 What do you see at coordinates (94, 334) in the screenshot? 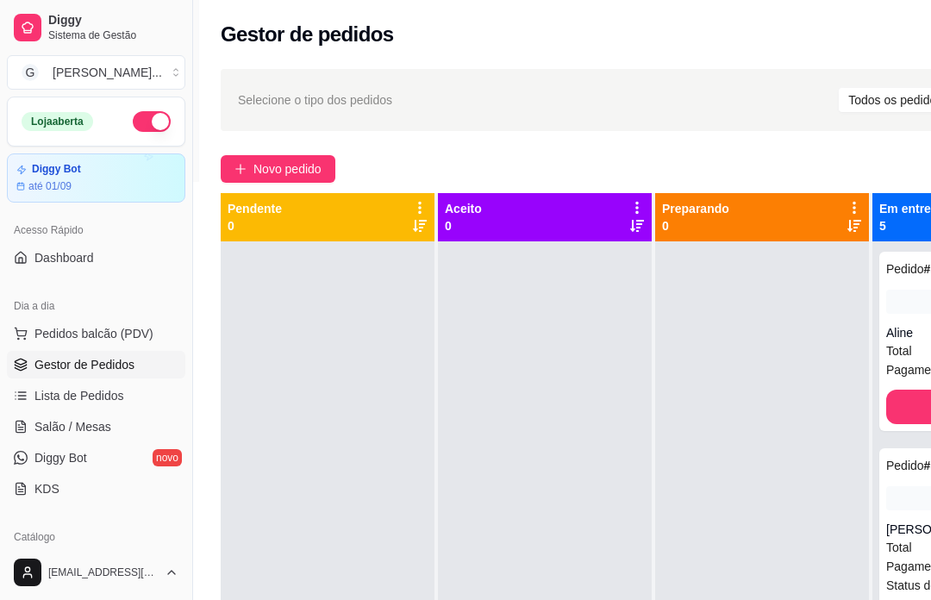
I see `span: Pedidos balcão (PDV)` at bounding box center [94, 334].